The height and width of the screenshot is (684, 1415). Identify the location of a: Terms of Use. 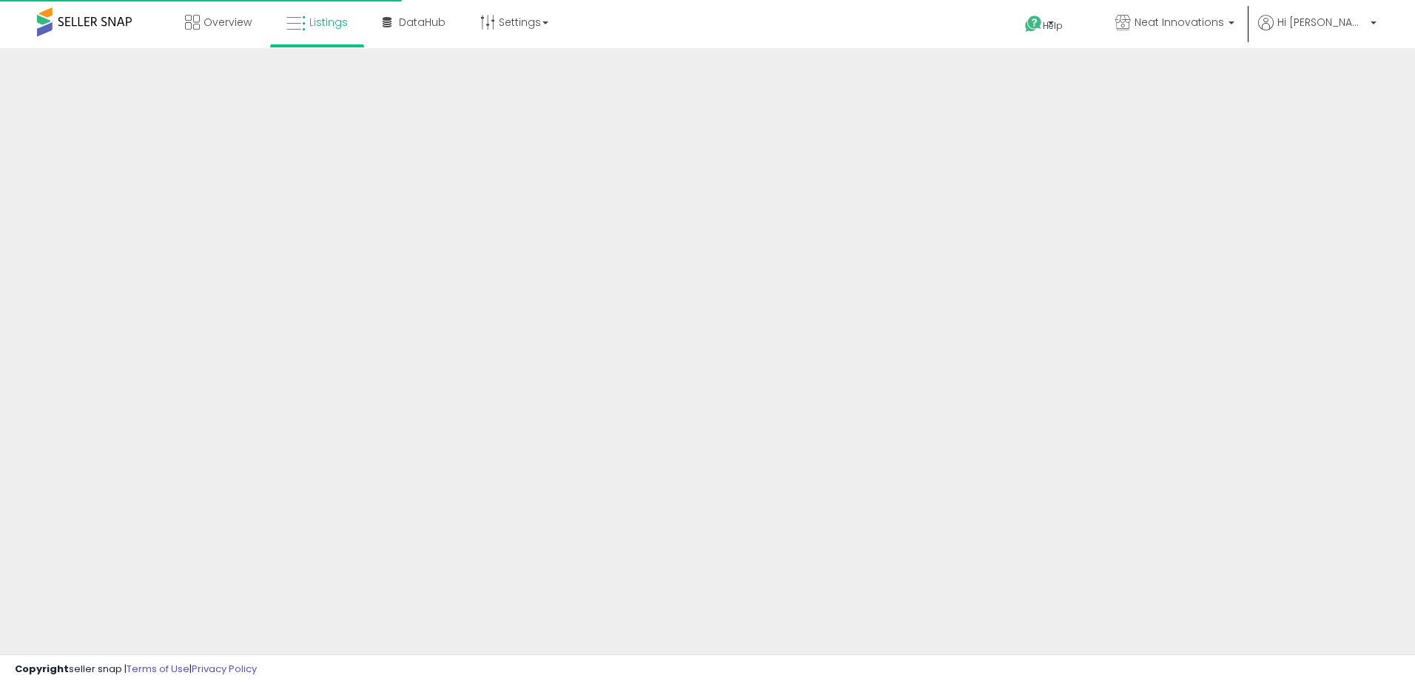
(158, 668).